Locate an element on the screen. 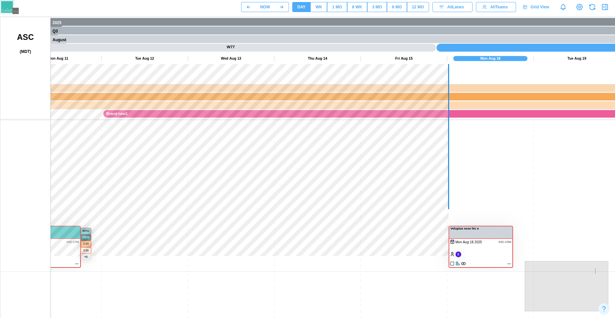 This screenshot has width=615, height=318. div: WK is located at coordinates (319, 7).